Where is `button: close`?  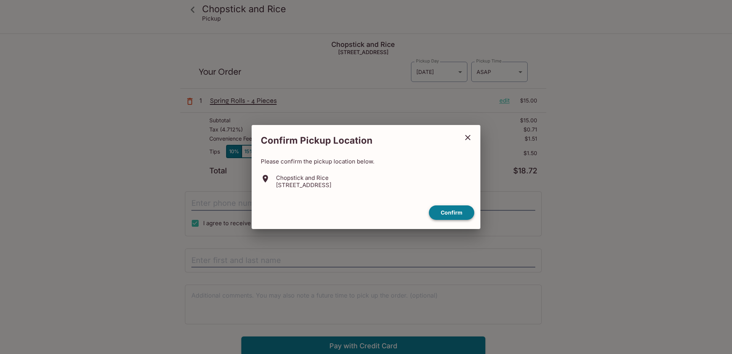 button: close is located at coordinates (468, 138).